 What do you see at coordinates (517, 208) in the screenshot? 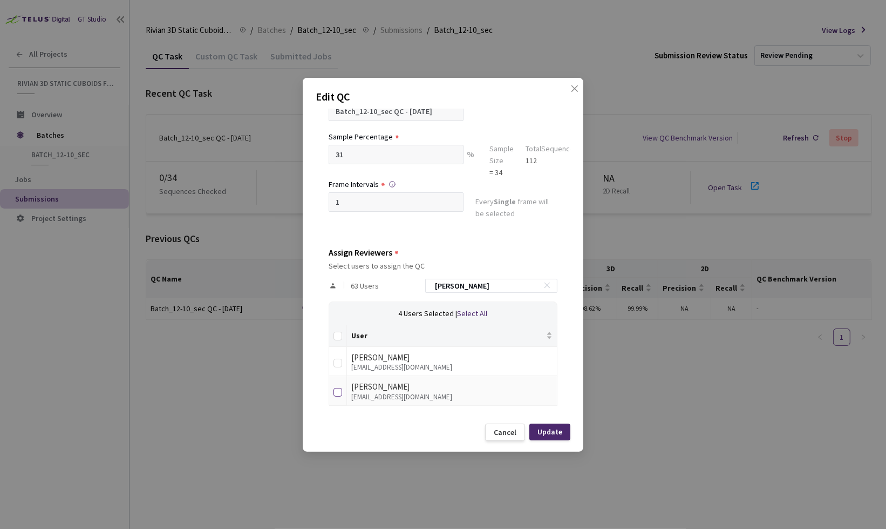
I see `div: Every frame will be selected` at bounding box center [517, 208].